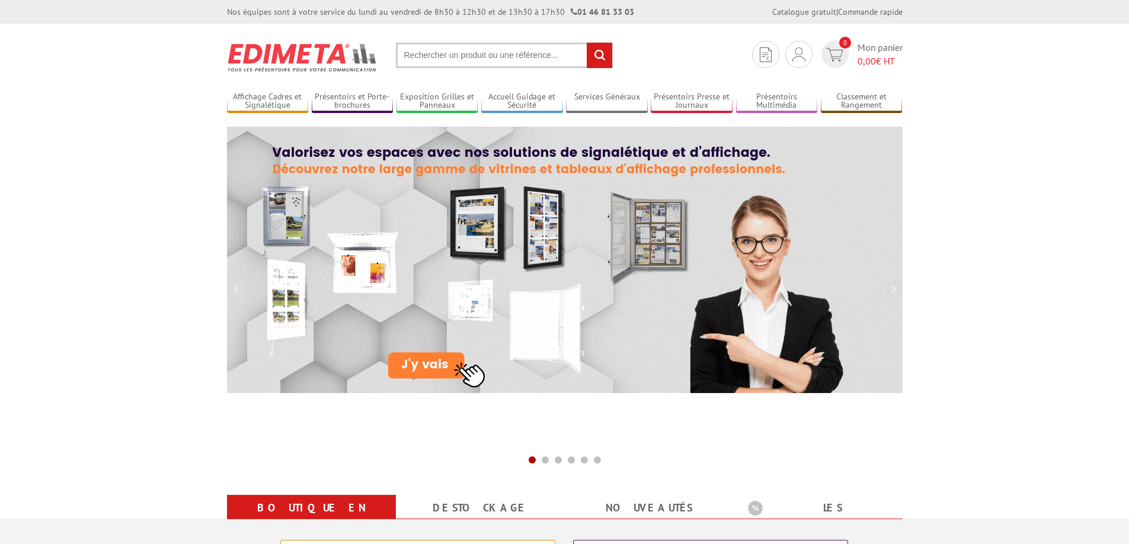  I want to click on a: Classement et Rangement, so click(861, 101).